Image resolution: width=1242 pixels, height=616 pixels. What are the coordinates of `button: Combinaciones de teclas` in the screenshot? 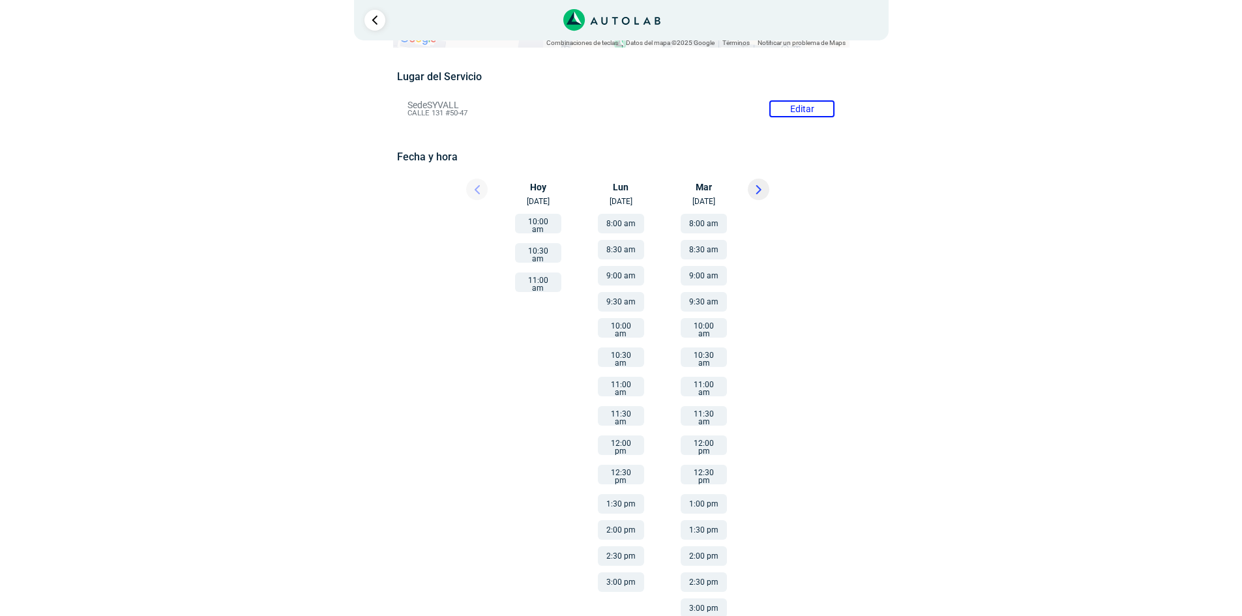 It's located at (582, 43).